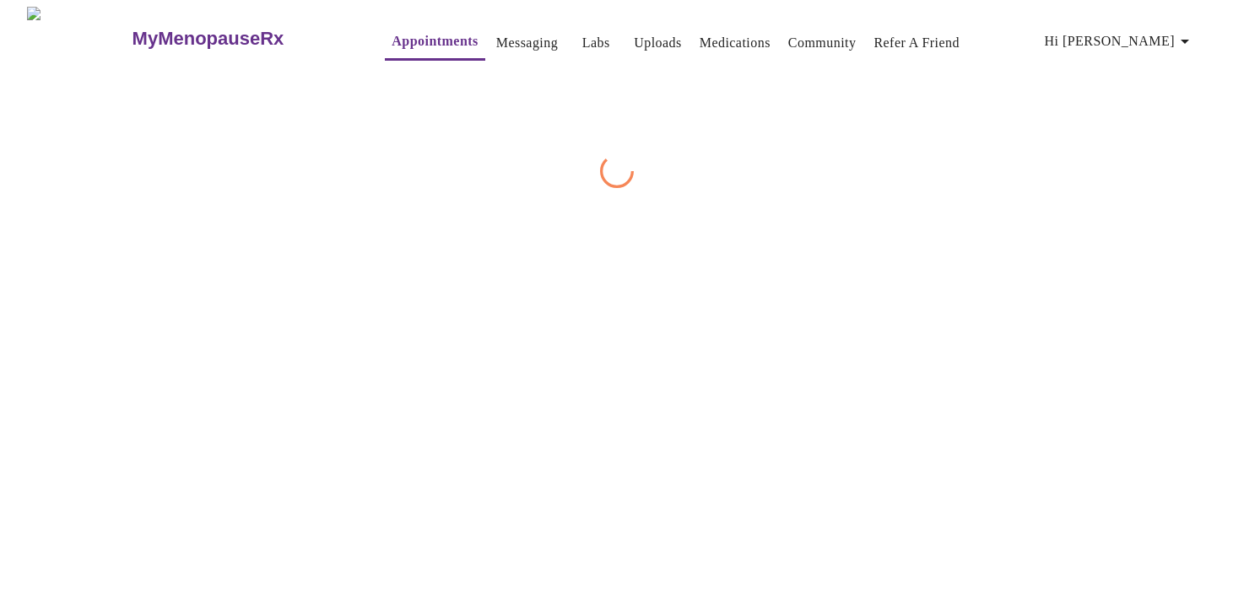 The height and width of the screenshot is (602, 1233). I want to click on button: Appointments, so click(435, 42).